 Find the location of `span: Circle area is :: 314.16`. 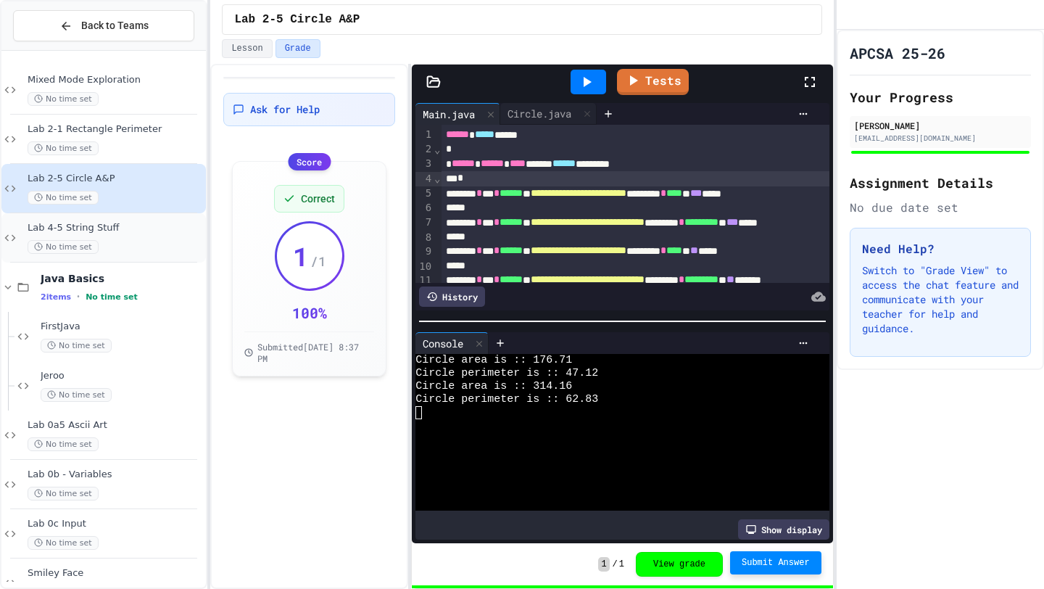

span: Circle area is :: 314.16 is located at coordinates (494, 386).